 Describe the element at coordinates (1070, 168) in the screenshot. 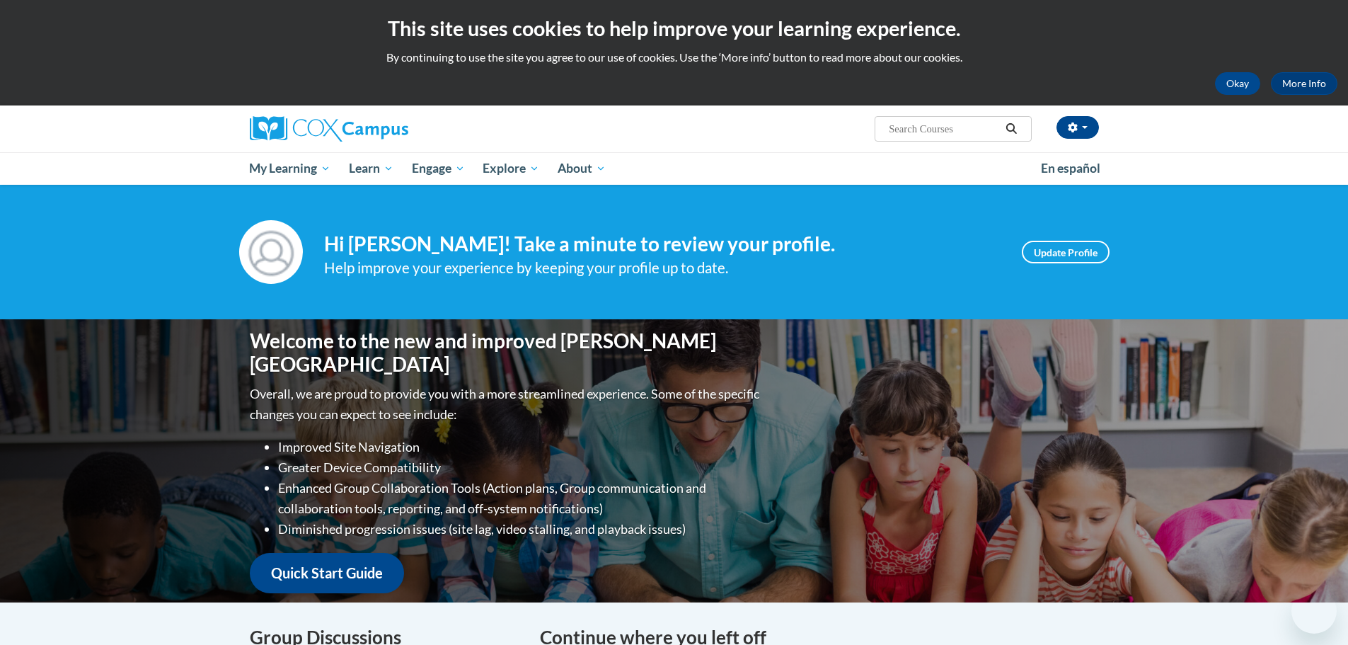

I see `a: En español` at that location.